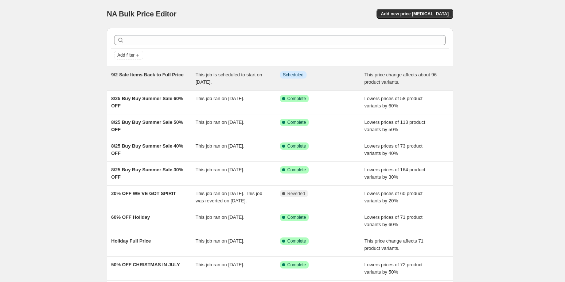  I want to click on span: Lowers prices of 60 product variants by 20%, so click(394, 197).